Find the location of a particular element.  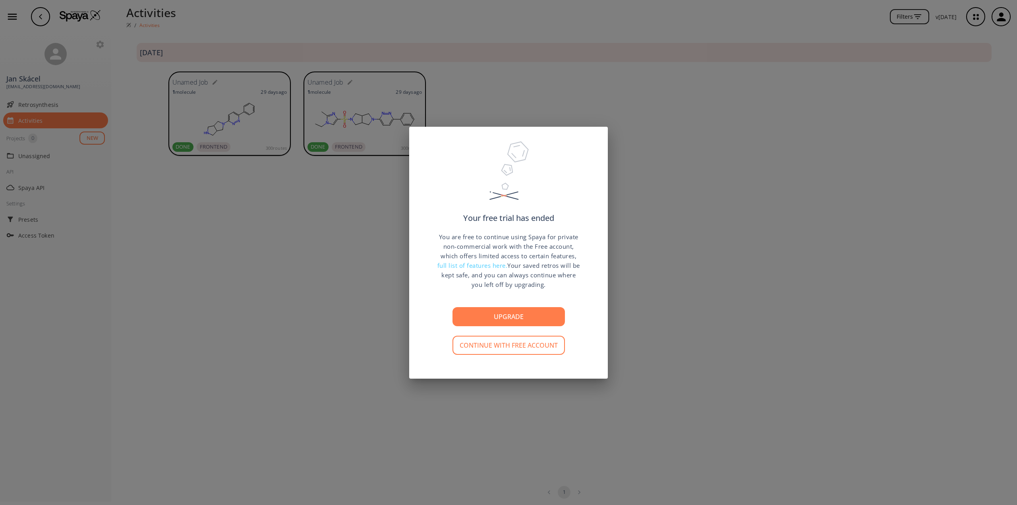

p: Your free trial has ended is located at coordinates (509, 218).